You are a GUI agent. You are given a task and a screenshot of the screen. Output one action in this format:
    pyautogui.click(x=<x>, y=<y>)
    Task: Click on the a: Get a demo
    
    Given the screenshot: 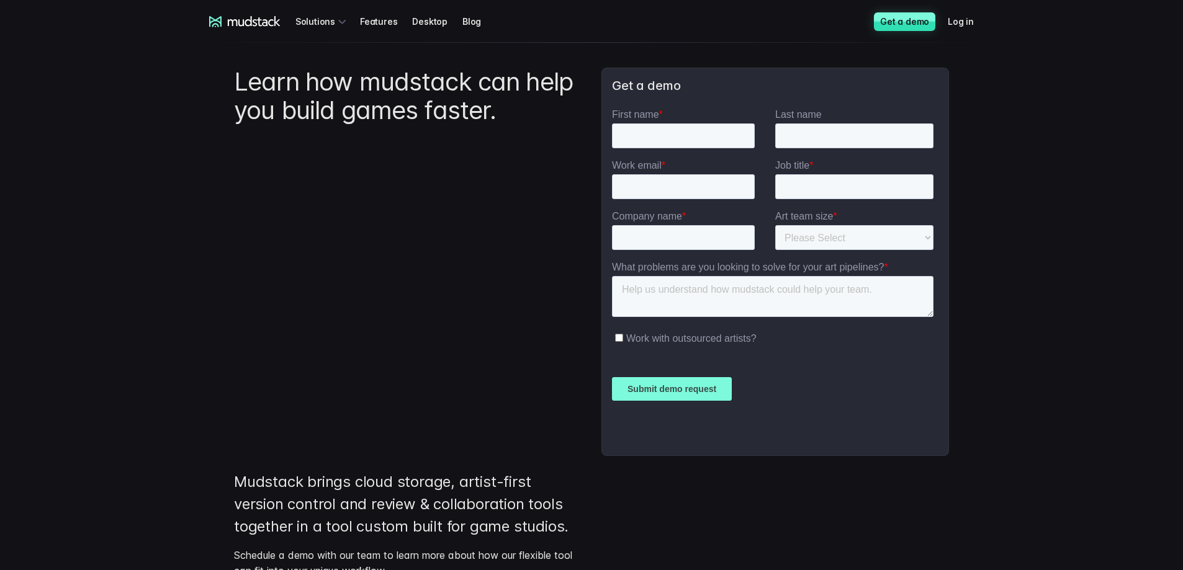 What is the action you would take?
    pyautogui.click(x=904, y=22)
    